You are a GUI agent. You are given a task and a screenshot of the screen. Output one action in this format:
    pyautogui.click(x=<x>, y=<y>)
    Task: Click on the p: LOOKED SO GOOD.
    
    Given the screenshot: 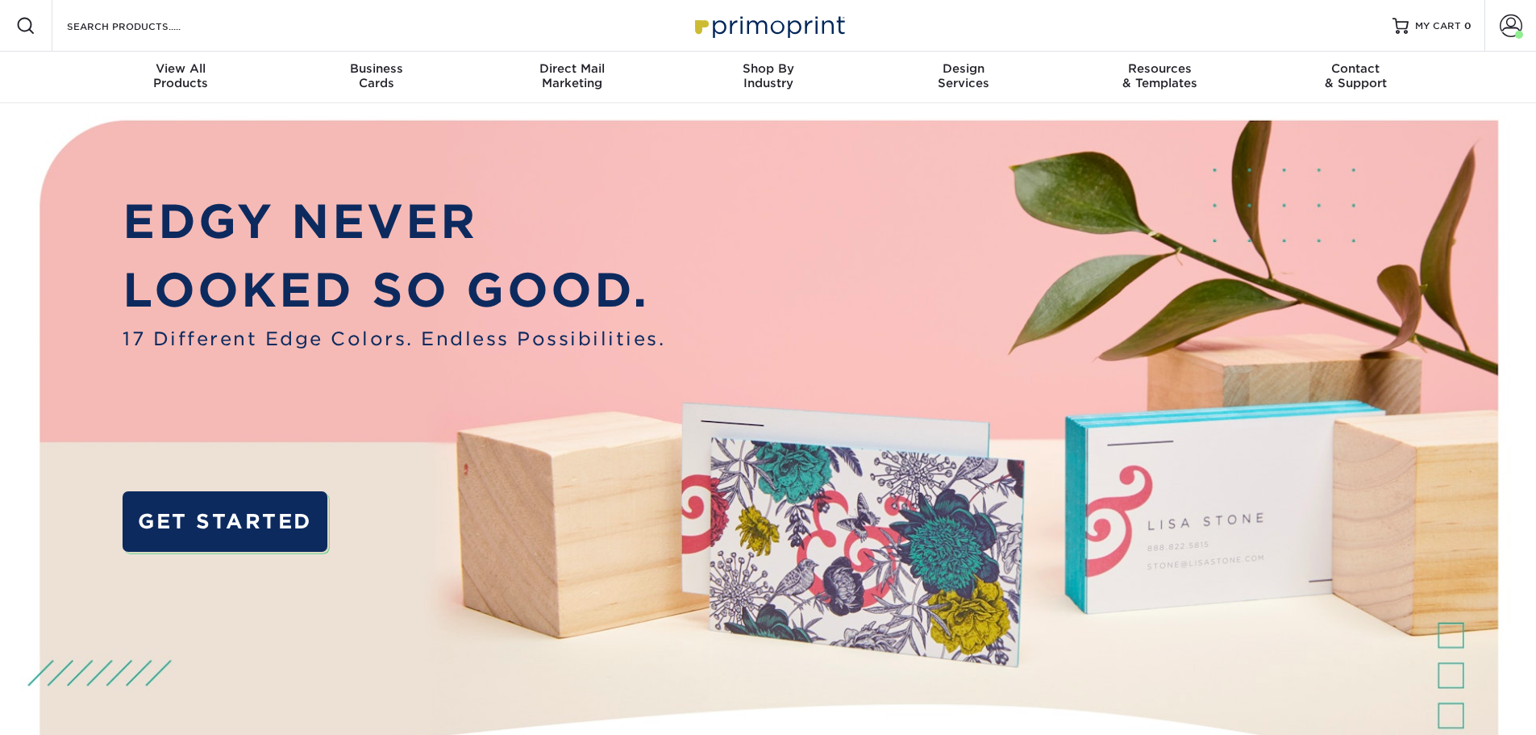 What is the action you would take?
    pyautogui.click(x=394, y=290)
    